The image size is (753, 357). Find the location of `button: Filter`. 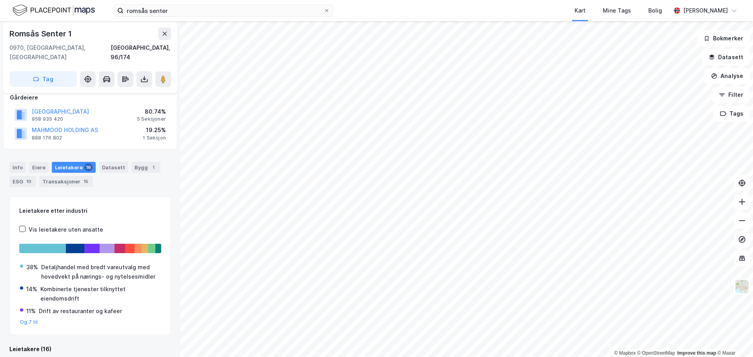

button: Filter is located at coordinates (731, 95).